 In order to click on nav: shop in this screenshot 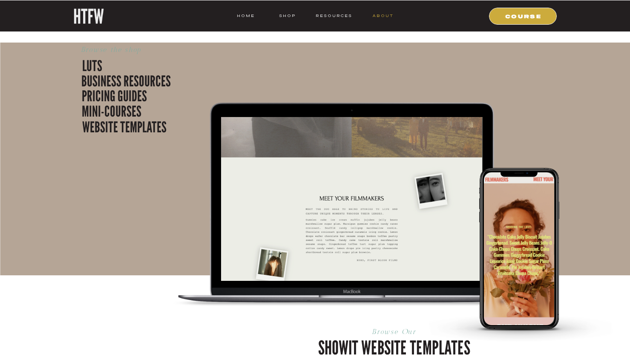, I will do `click(287, 16)`.